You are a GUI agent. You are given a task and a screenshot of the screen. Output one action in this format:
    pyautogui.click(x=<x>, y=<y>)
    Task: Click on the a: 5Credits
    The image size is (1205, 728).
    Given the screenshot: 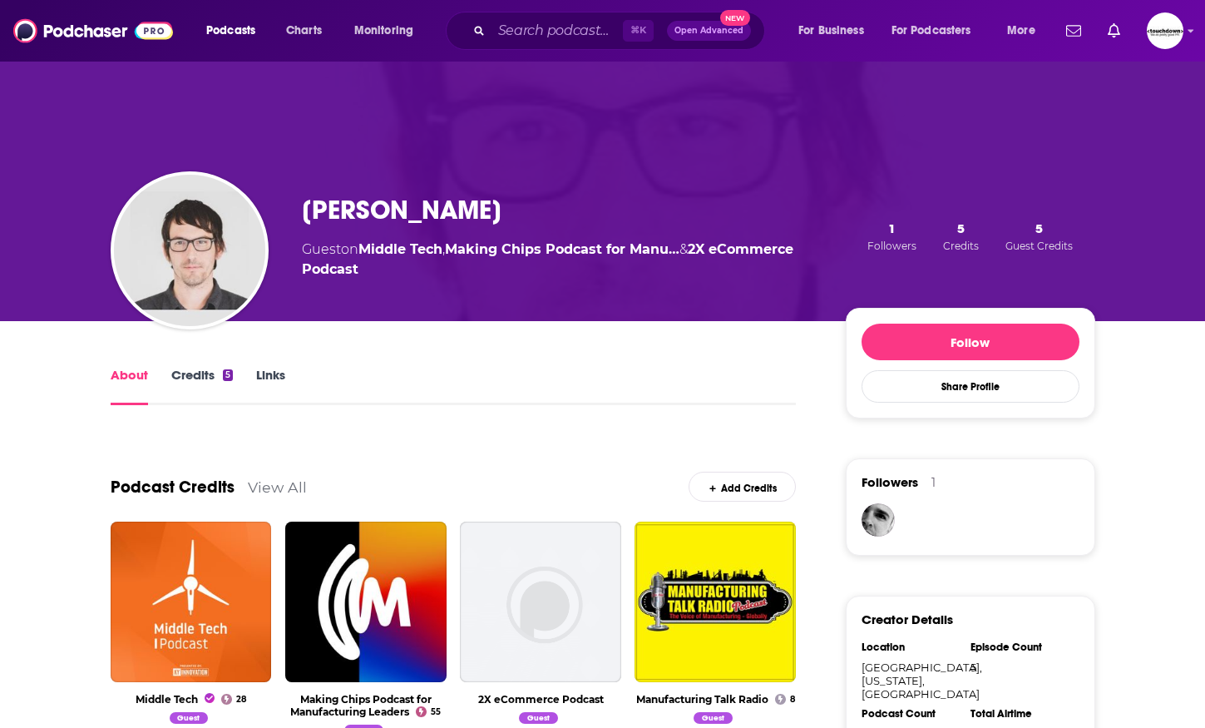 What is the action you would take?
    pyautogui.click(x=960, y=236)
    